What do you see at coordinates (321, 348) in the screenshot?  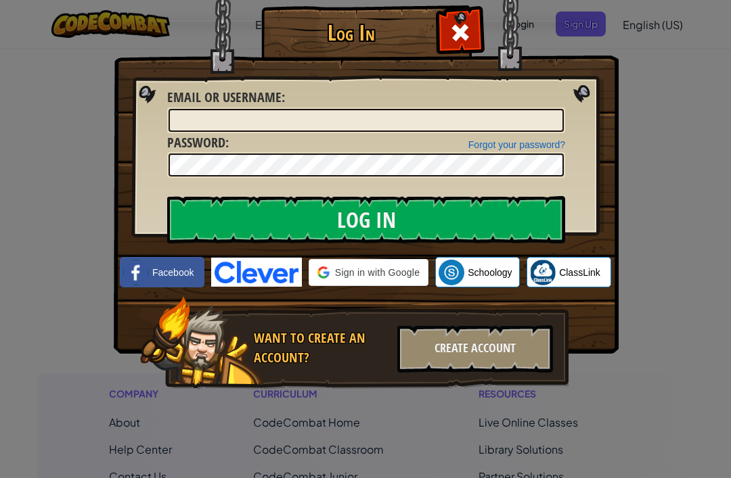 I see `div: Want to create an account?` at bounding box center [321, 348].